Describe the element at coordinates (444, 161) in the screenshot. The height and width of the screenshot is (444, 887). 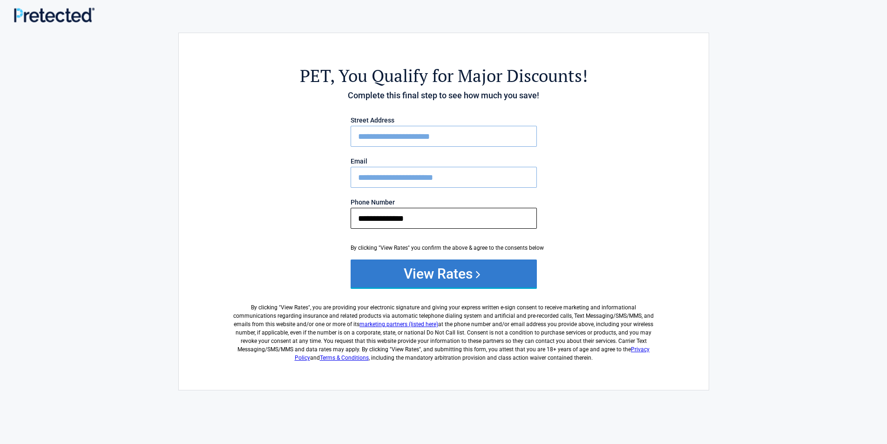
I see `label: Email` at that location.